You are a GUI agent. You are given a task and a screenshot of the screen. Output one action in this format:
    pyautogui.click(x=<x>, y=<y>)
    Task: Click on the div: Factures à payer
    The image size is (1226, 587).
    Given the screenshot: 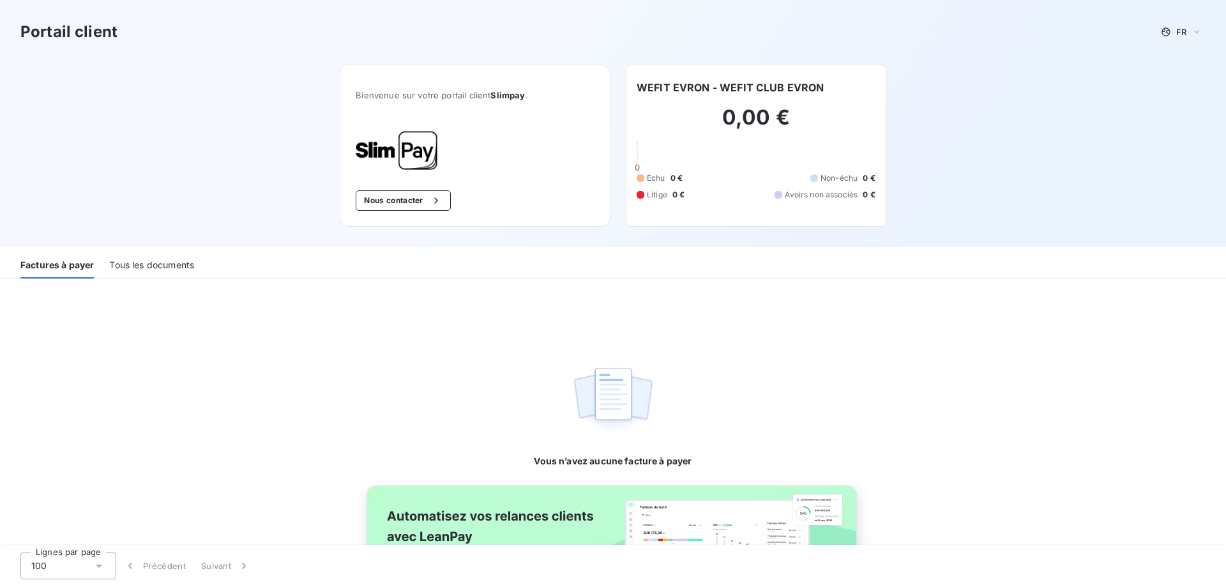 What is the action you would take?
    pyautogui.click(x=57, y=265)
    